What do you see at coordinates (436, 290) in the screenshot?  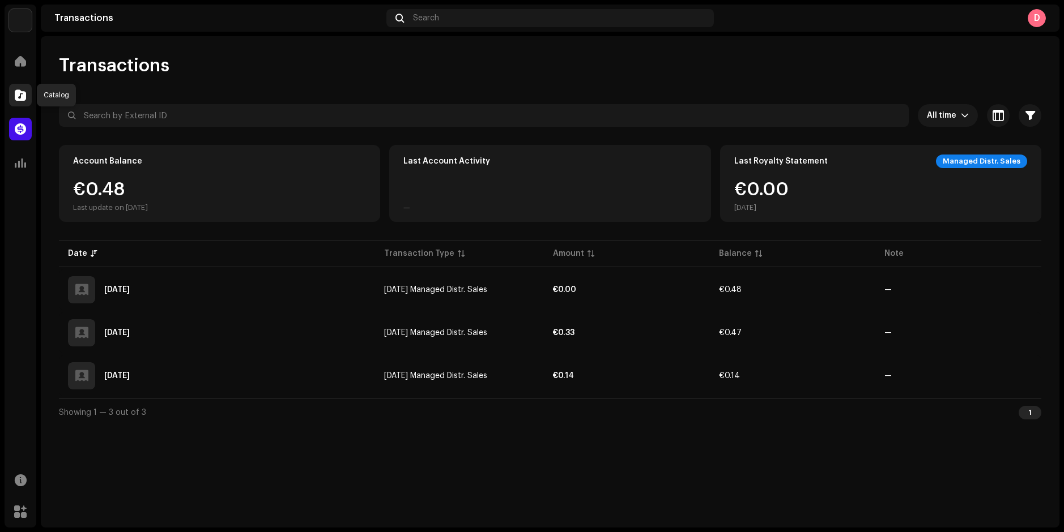 I see `span: Sep 2025 Managed Distr. Sales` at bounding box center [436, 290].